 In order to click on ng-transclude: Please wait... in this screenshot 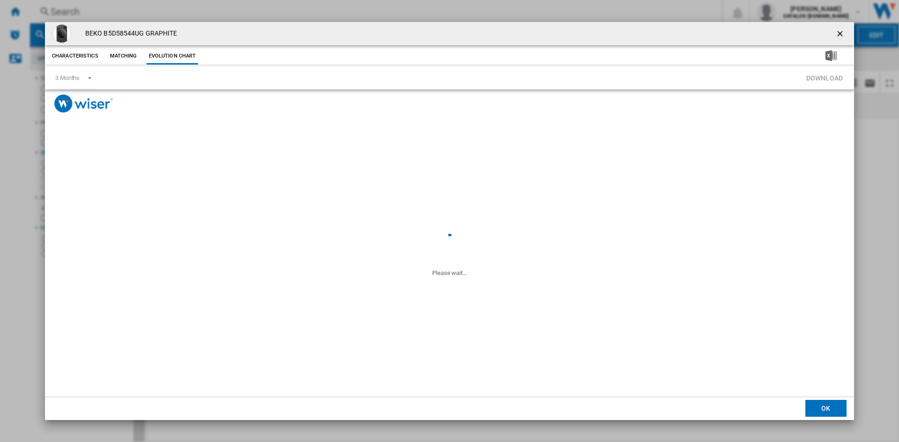, I will do `click(449, 273)`.